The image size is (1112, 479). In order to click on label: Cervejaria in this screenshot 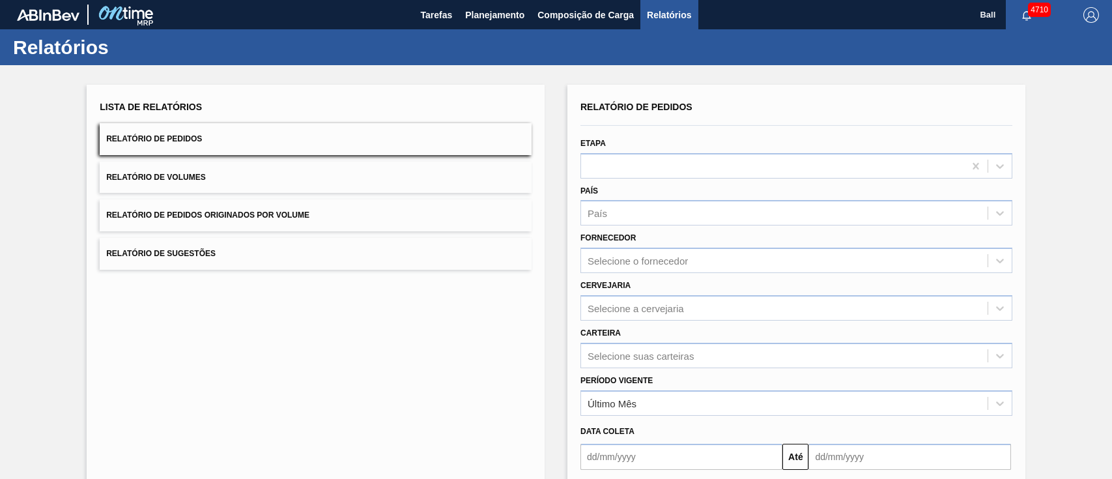, I will do `click(605, 285)`.